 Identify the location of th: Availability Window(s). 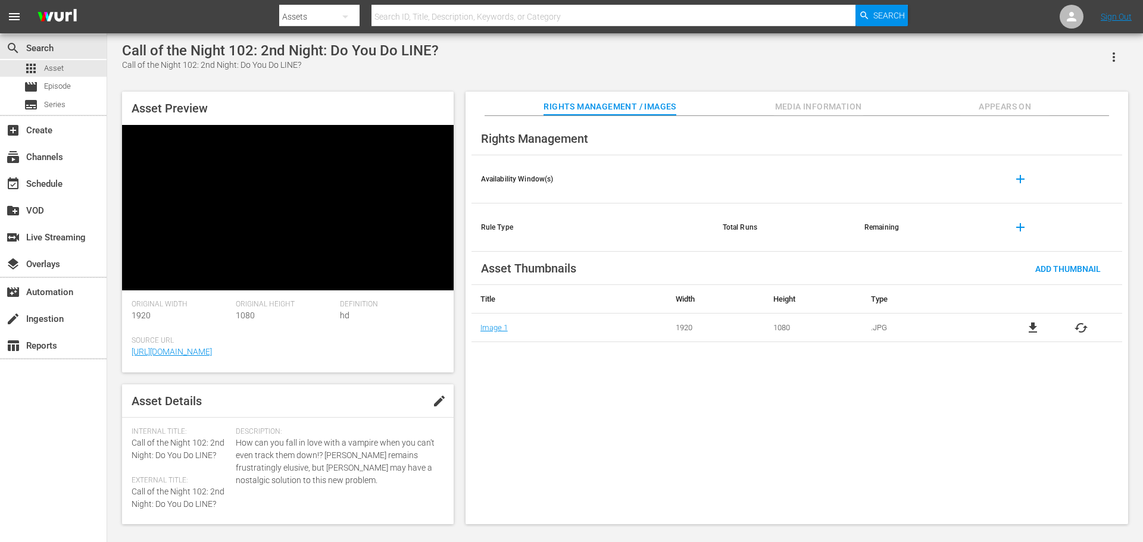
(592, 179).